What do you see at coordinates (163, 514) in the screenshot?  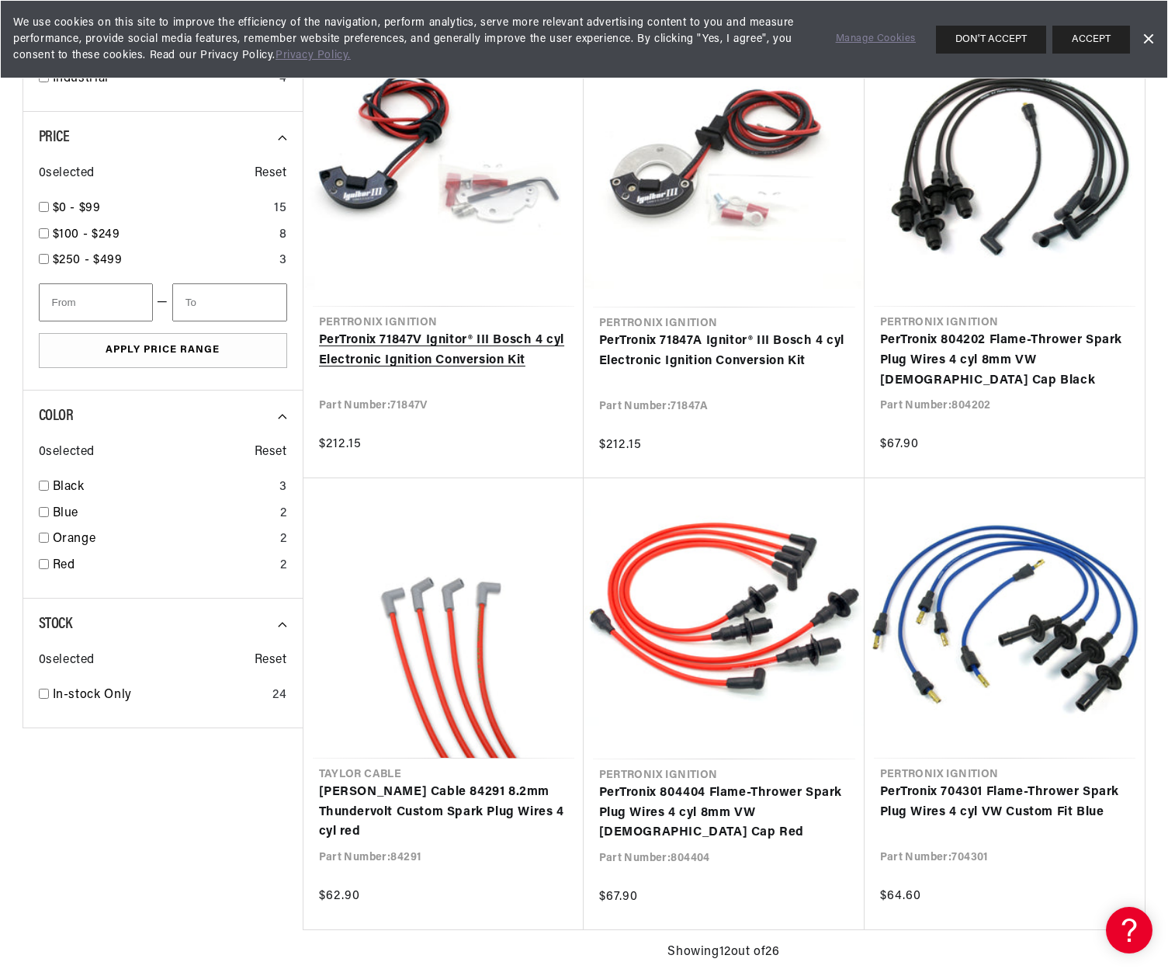 I see `a: Blue` at bounding box center [163, 514].